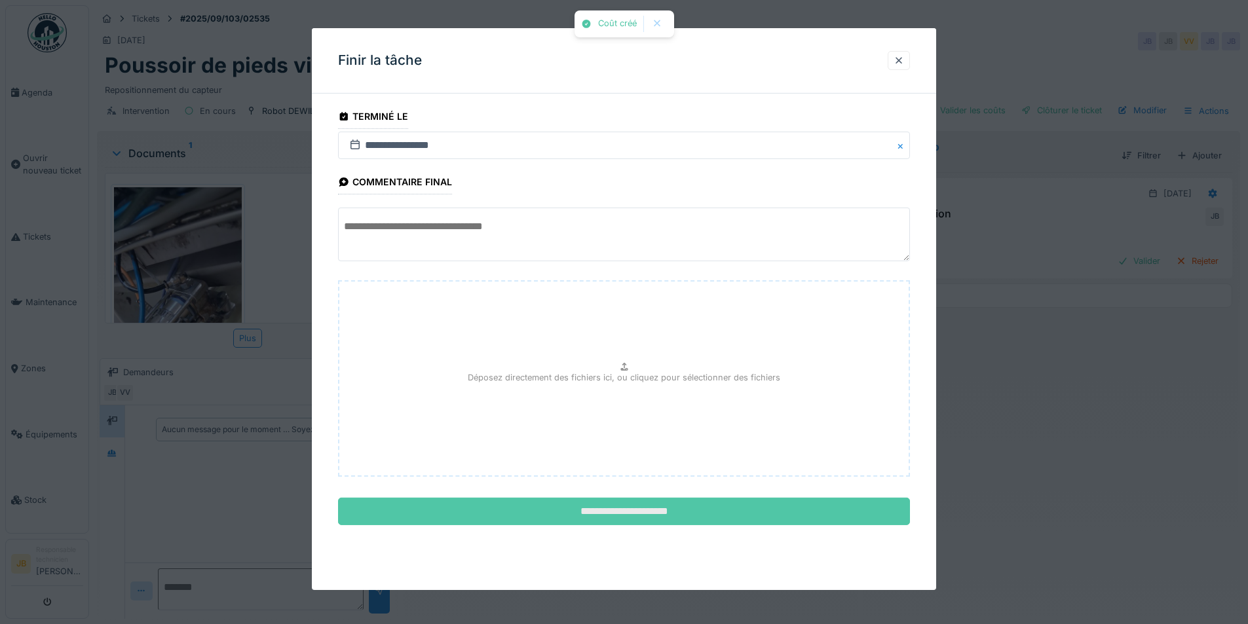 The height and width of the screenshot is (624, 1248). Describe the element at coordinates (624, 377) in the screenshot. I see `p: Déposez directement des fichiers ici, ou cliquez pour sélectionner des fichiers` at that location.